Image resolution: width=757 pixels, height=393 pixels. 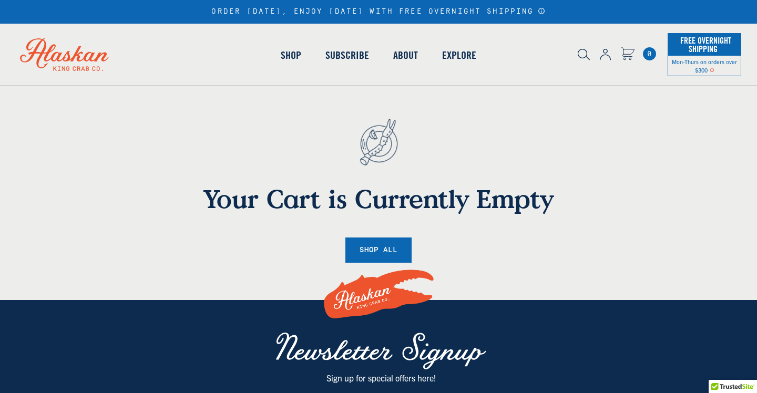 What do you see at coordinates (379, 142) in the screenshot?
I see `img: empty cart - anchor` at bounding box center [379, 142].